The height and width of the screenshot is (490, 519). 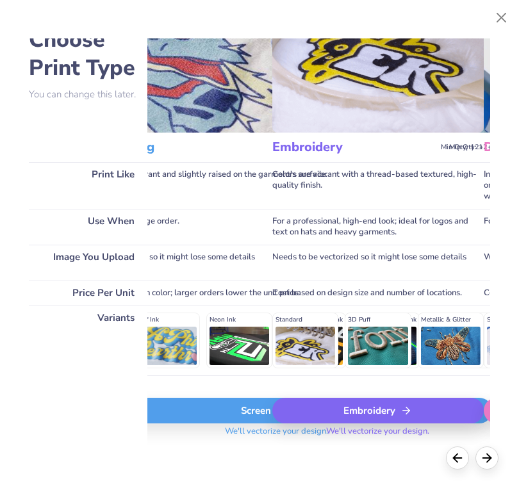 What do you see at coordinates (88, 340) in the screenshot?
I see `div: Variants` at bounding box center [88, 340].